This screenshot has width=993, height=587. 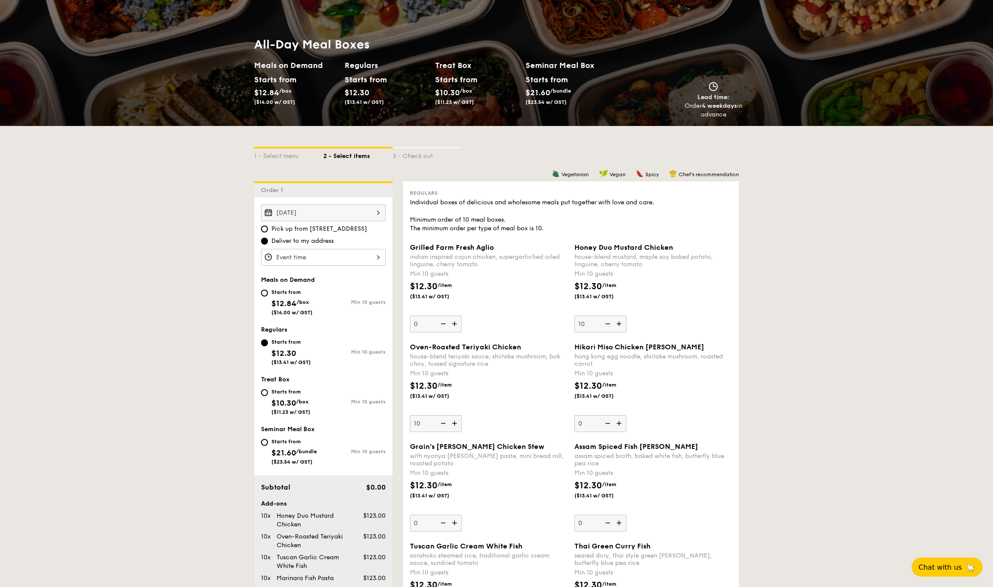 I want to click on h2: Seminar Meal Box, so click(x=571, y=65).